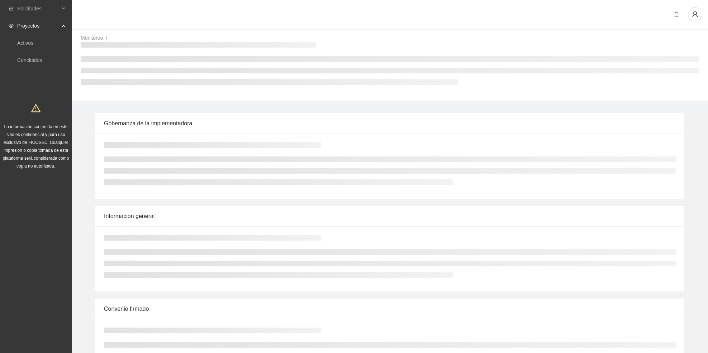 The width and height of the screenshot is (708, 353). Describe the element at coordinates (389, 309) in the screenshot. I see `div: Convenio firmado` at that location.